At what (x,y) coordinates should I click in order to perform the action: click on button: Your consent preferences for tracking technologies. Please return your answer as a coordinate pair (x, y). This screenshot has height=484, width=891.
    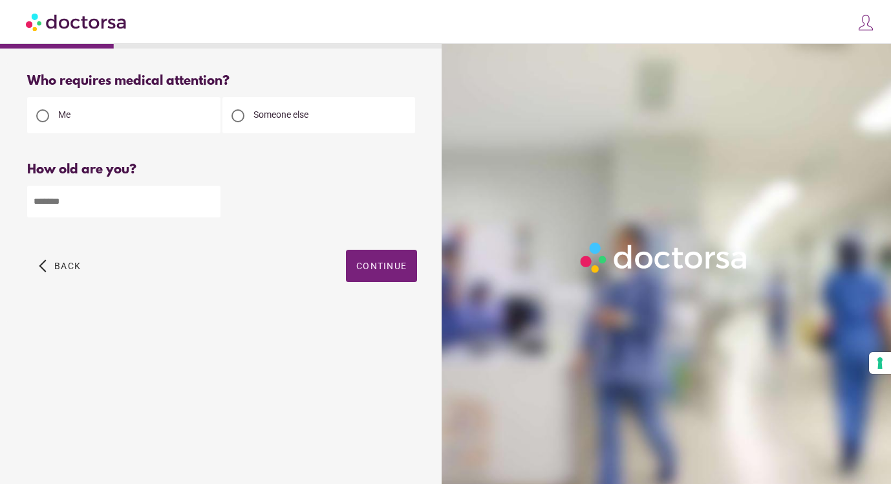
    Looking at the image, I should click on (880, 363).